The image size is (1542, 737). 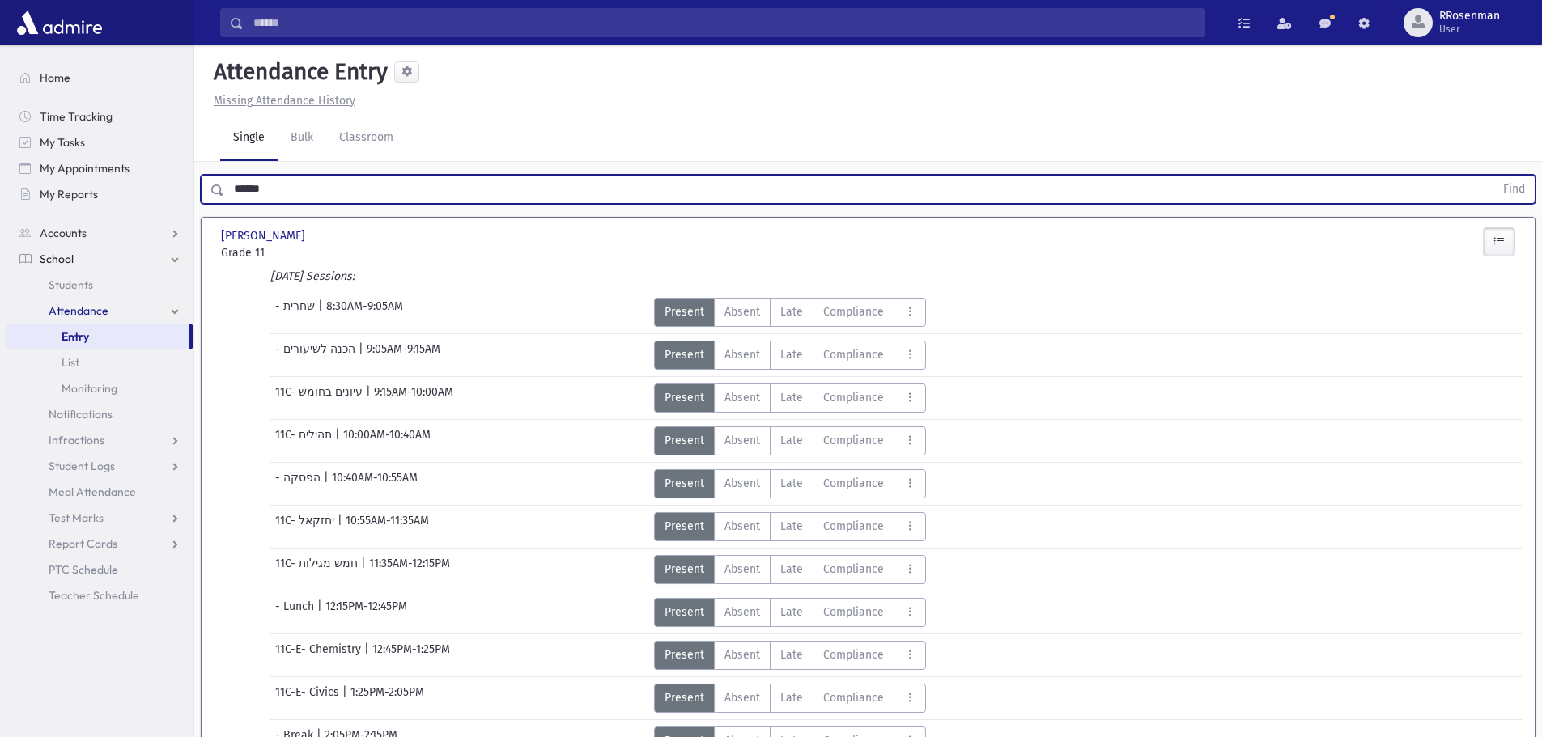 What do you see at coordinates (320, 656) in the screenshot?
I see `span: 11C-E- Chemistry` at bounding box center [320, 656].